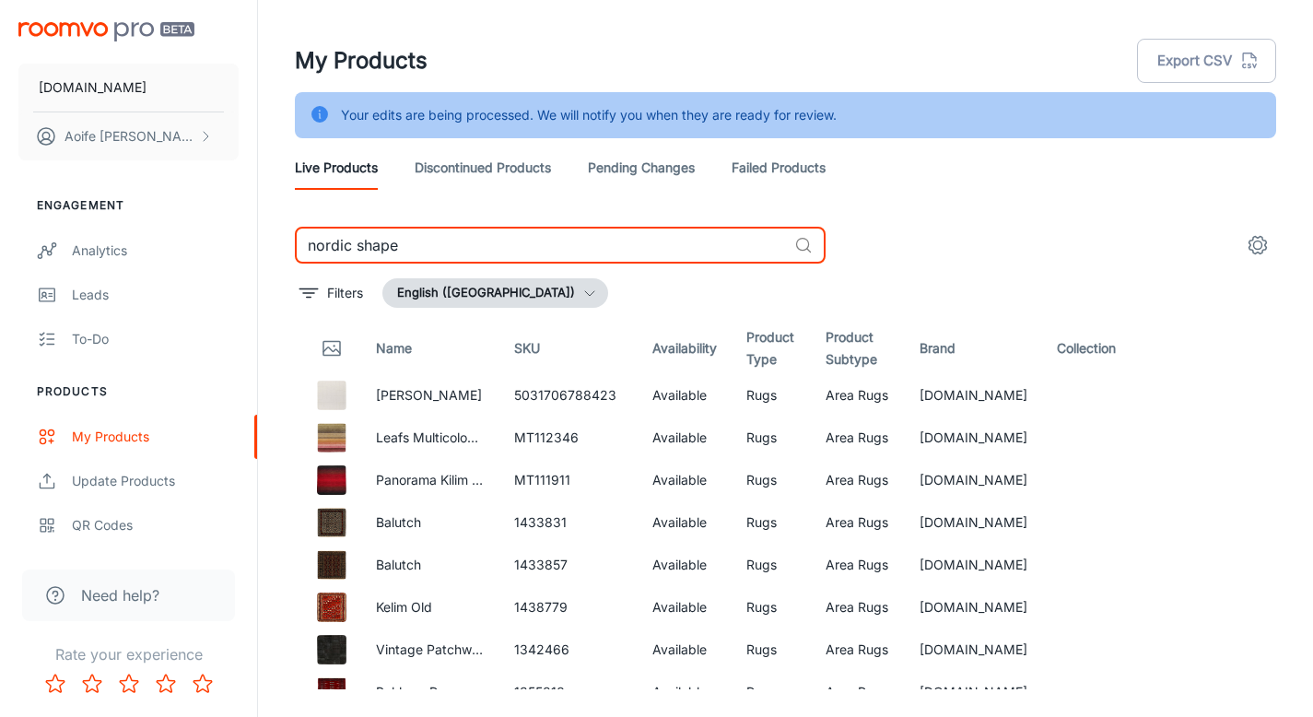  What do you see at coordinates (641, 168) in the screenshot?
I see `a: Pending Changes` at bounding box center [641, 168].